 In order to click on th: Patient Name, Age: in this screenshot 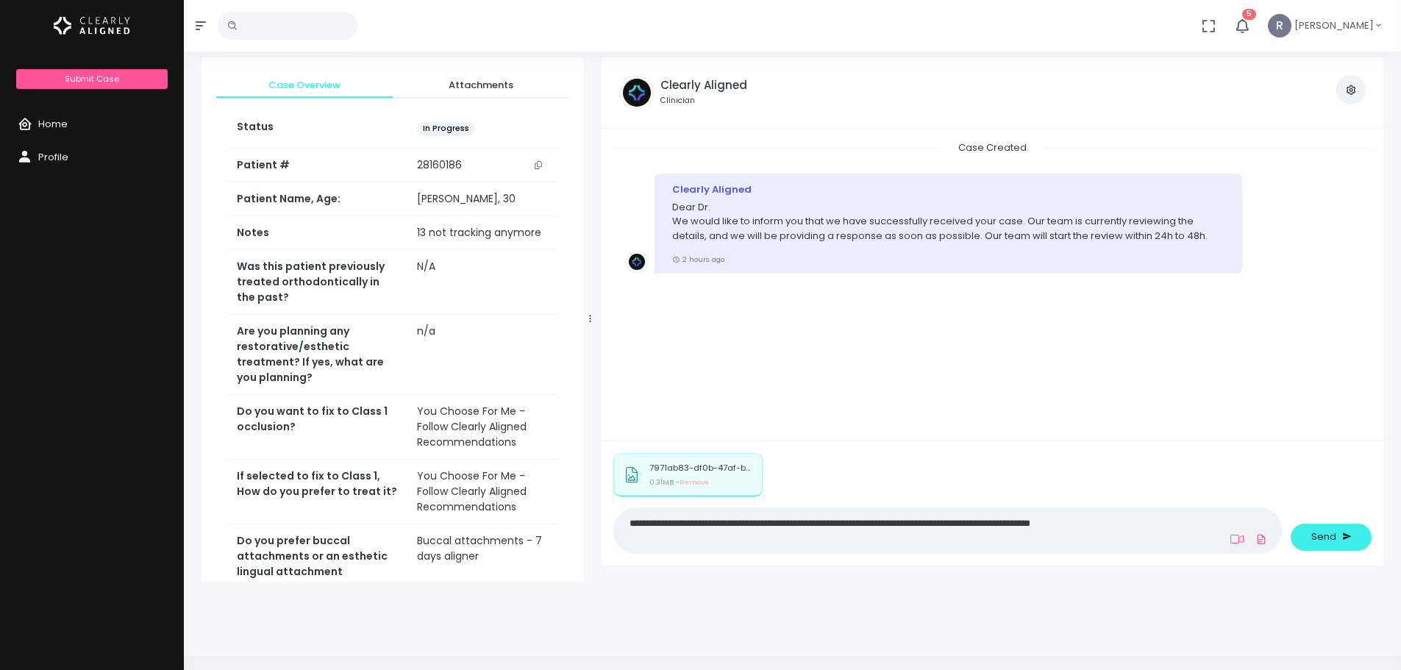, I will do `click(318, 199)`.